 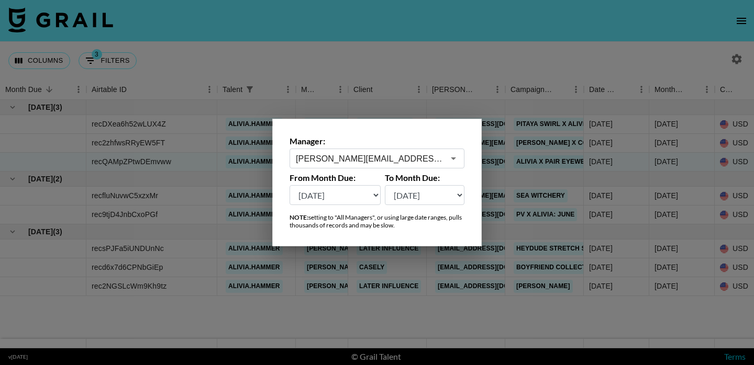 I want to click on div: setting to "All Managers", or using large date ranges, pulls thousands of records and may be slow., so click(x=377, y=221).